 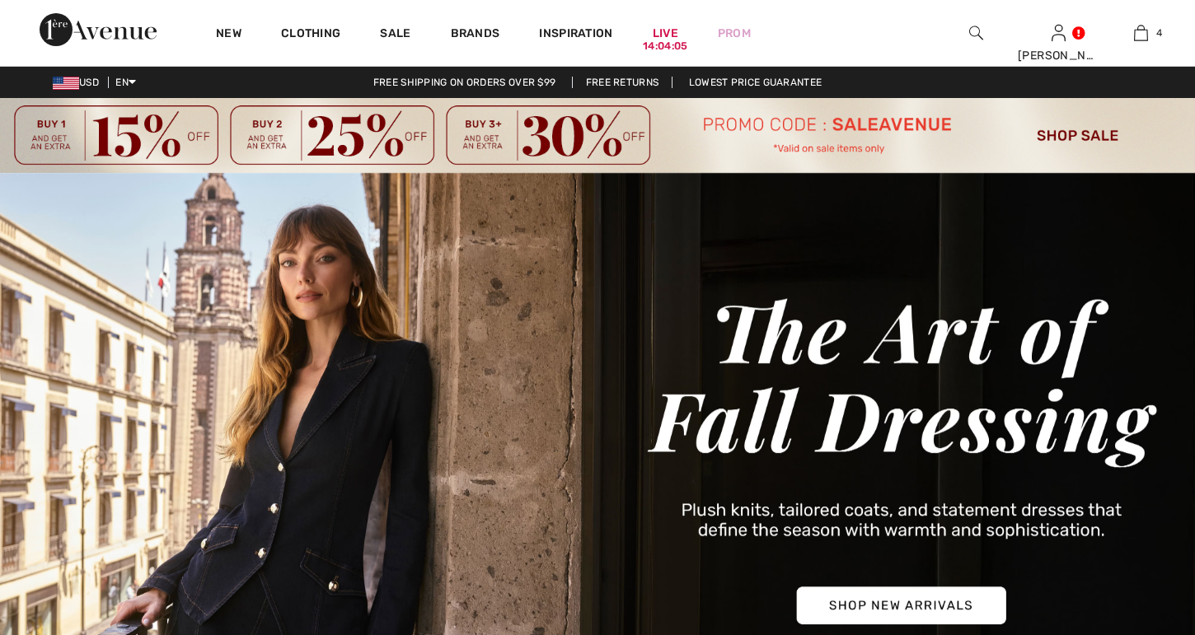 What do you see at coordinates (79, 82) in the screenshot?
I see `span: USD` at bounding box center [79, 82].